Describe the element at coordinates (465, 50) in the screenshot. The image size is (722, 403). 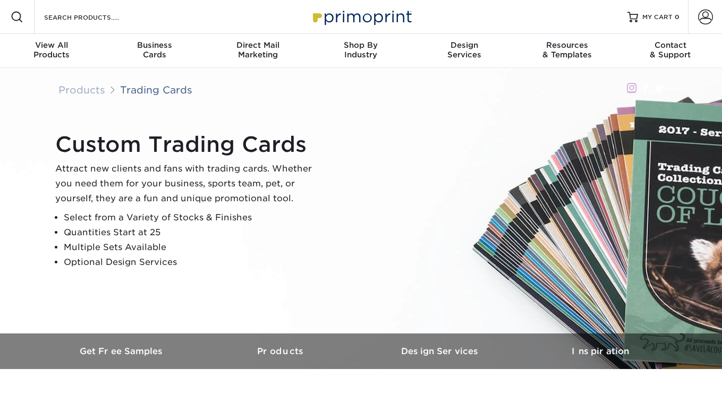
I see `div: Services` at that location.